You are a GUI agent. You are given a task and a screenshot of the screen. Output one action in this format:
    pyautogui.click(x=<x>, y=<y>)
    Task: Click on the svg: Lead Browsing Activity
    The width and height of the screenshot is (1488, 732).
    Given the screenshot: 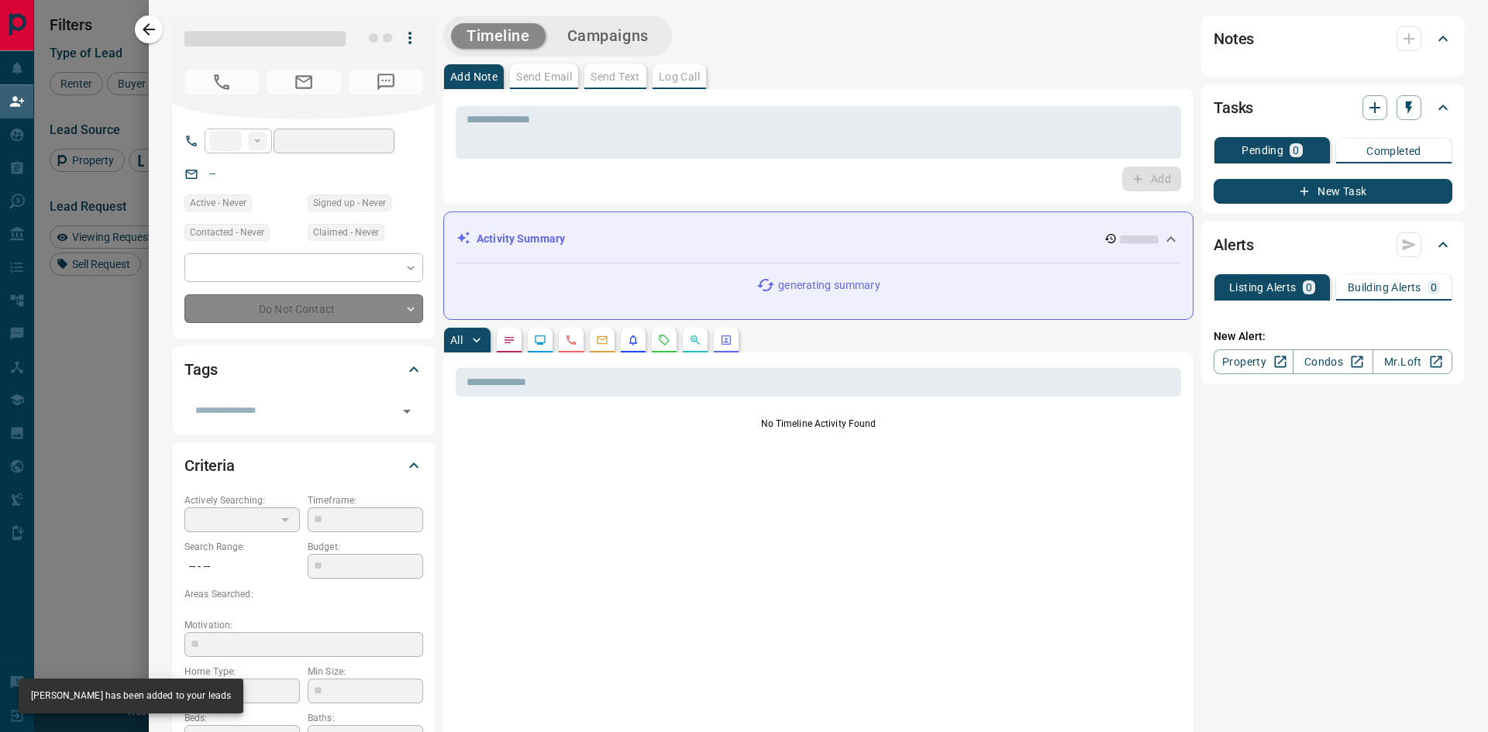 What is the action you would take?
    pyautogui.click(x=540, y=340)
    